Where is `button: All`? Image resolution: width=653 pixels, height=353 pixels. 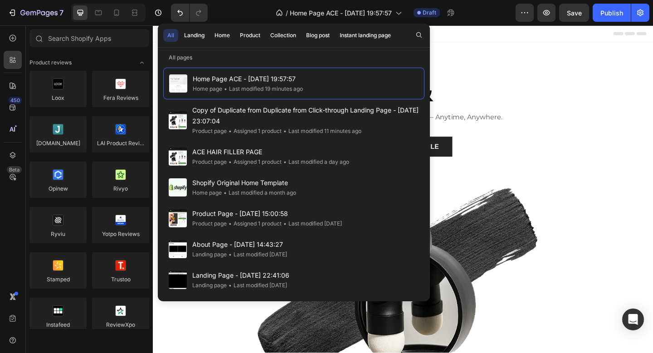
button: All is located at coordinates (171, 35).